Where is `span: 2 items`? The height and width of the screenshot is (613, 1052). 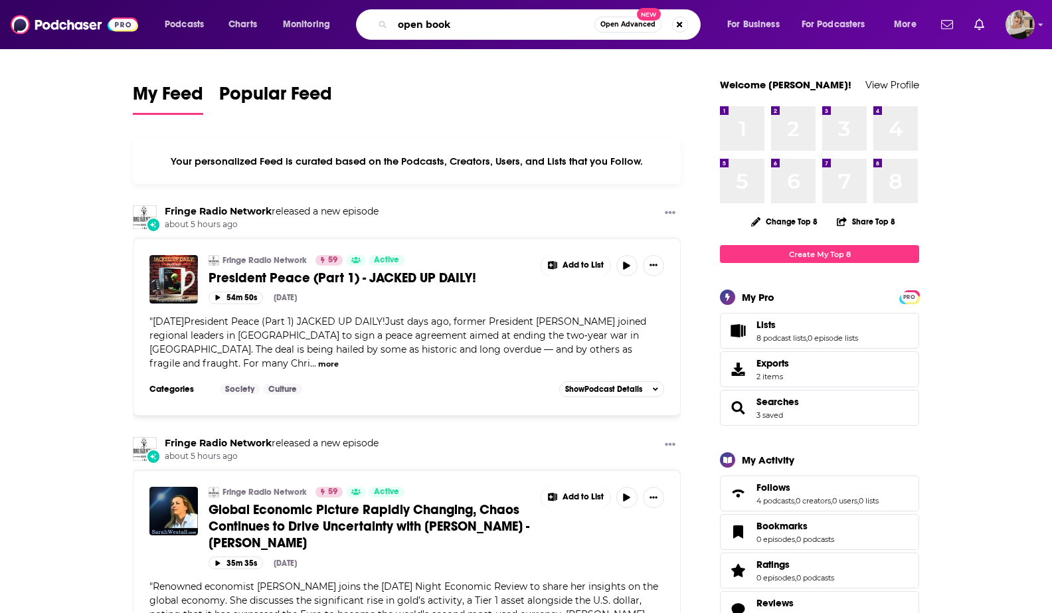 span: 2 items is located at coordinates (773, 377).